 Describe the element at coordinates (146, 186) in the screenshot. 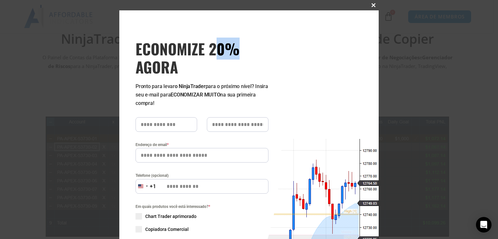

I see `button: País selecionado` at that location.